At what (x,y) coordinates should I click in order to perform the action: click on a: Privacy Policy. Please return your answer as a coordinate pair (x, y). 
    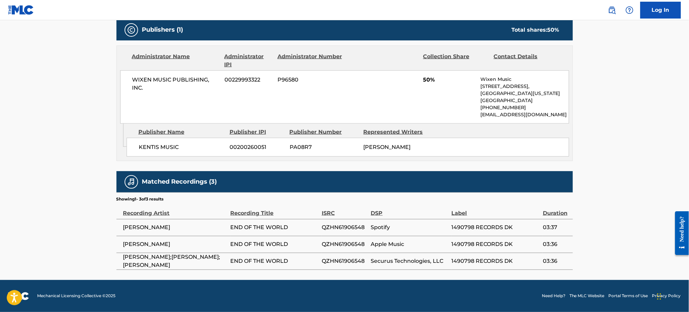
    Looking at the image, I should click on (666, 297).